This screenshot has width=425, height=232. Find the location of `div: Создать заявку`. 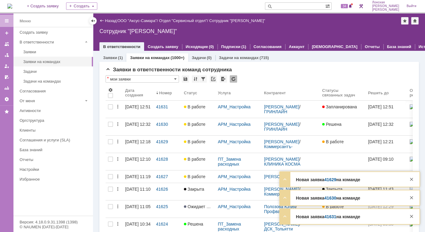

div: Создать заявку is located at coordinates (55, 32).